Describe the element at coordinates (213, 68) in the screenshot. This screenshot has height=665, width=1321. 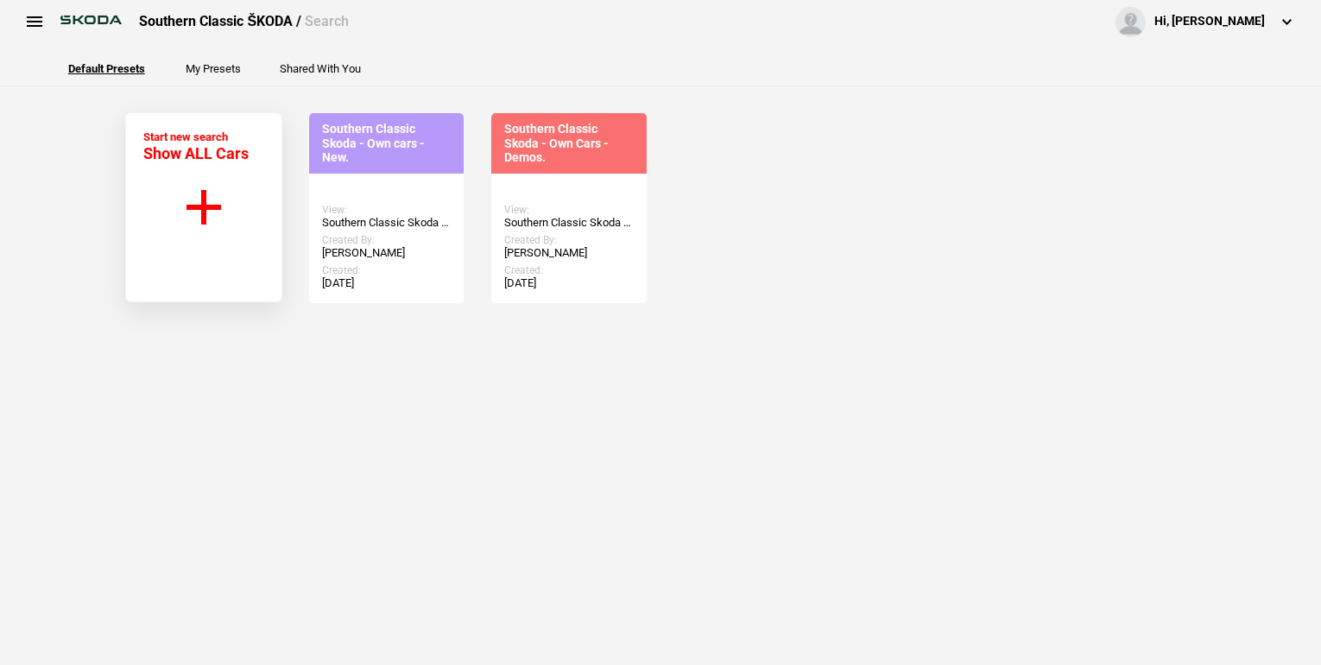
I see `button: My Presets` at that location.